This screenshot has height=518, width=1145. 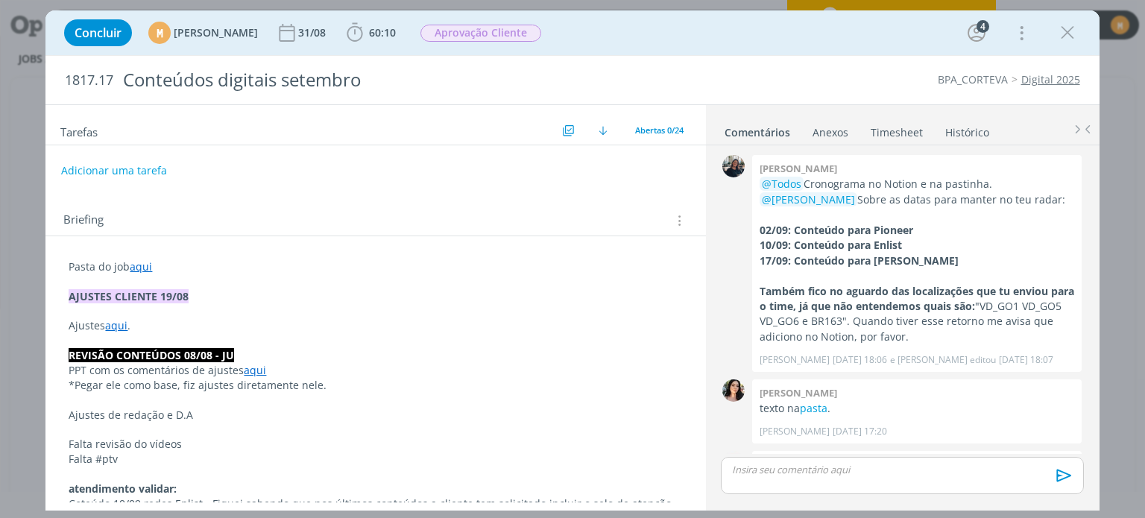 I want to click on img: M, so click(x=733, y=166).